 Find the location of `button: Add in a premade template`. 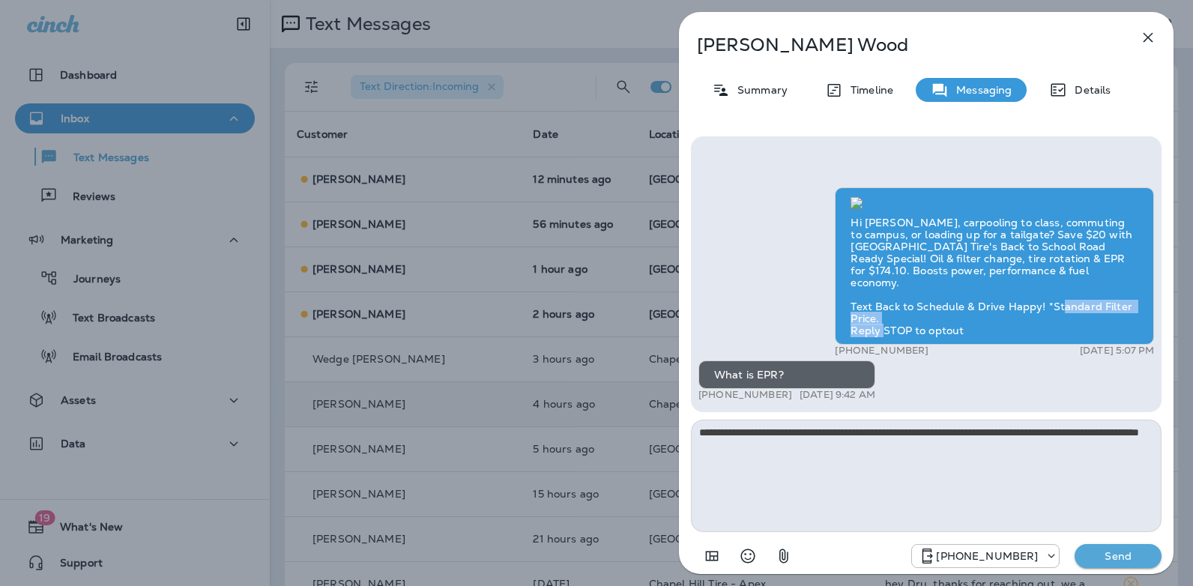

button: Add in a premade template is located at coordinates (712, 556).